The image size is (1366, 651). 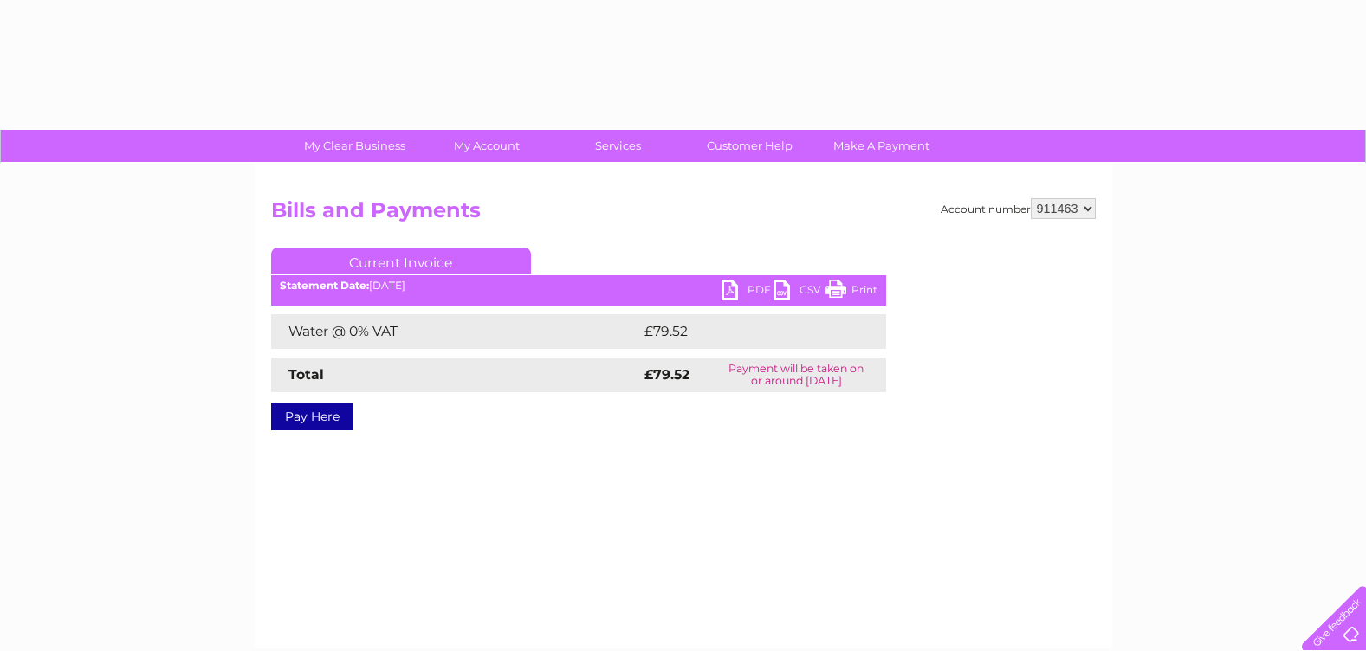 I want to click on strong: Total, so click(x=306, y=374).